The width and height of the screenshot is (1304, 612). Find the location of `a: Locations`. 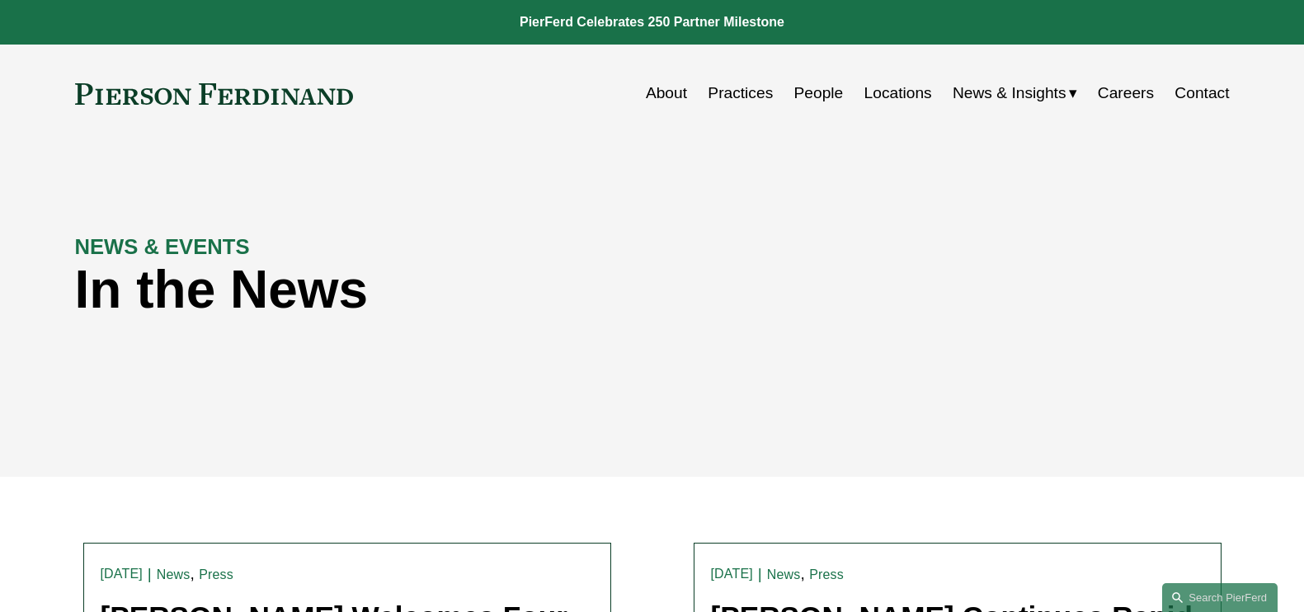

a: Locations is located at coordinates (899, 93).